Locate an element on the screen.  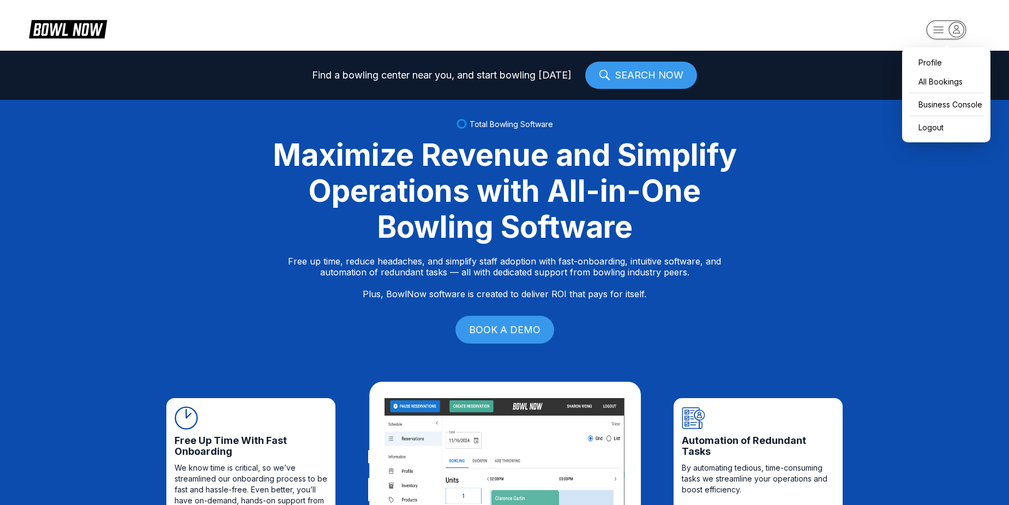
a: Business Console is located at coordinates (947, 104).